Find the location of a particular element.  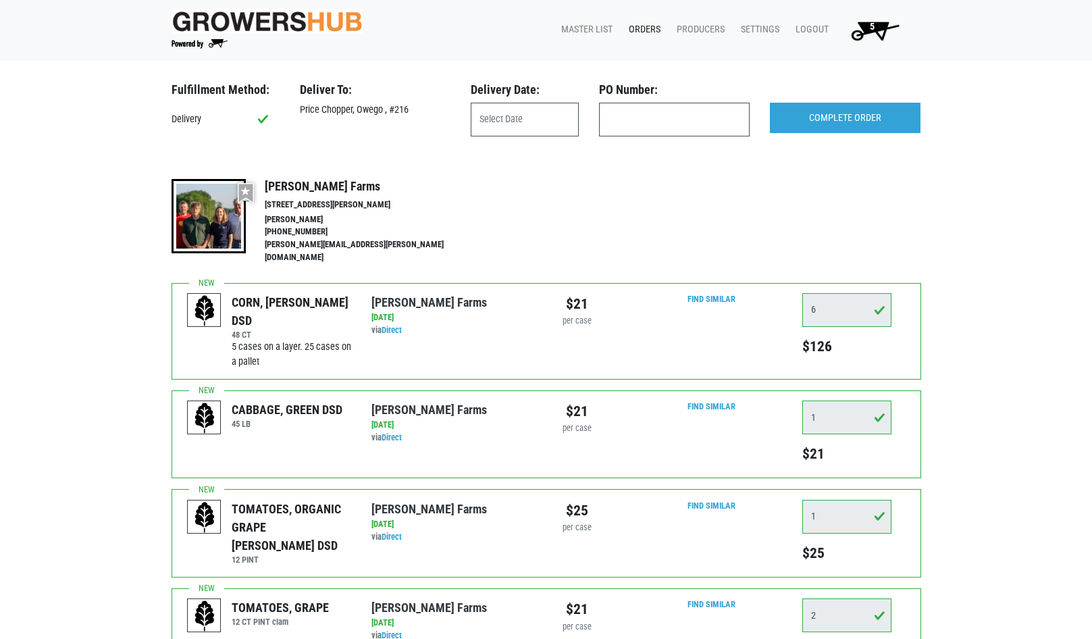

img: thumbnail-8a08f3346781c529aa742b86dead986c.jpg is located at coordinates (209, 216).